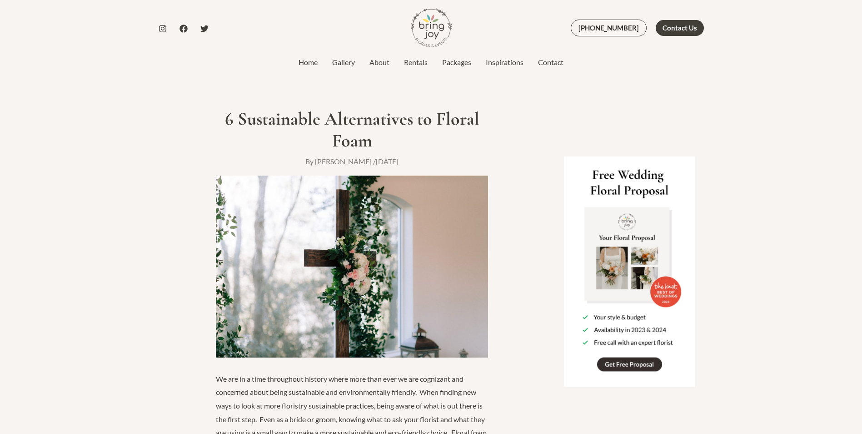 Image resolution: width=862 pixels, height=434 pixels. I want to click on a: Home, so click(308, 62).